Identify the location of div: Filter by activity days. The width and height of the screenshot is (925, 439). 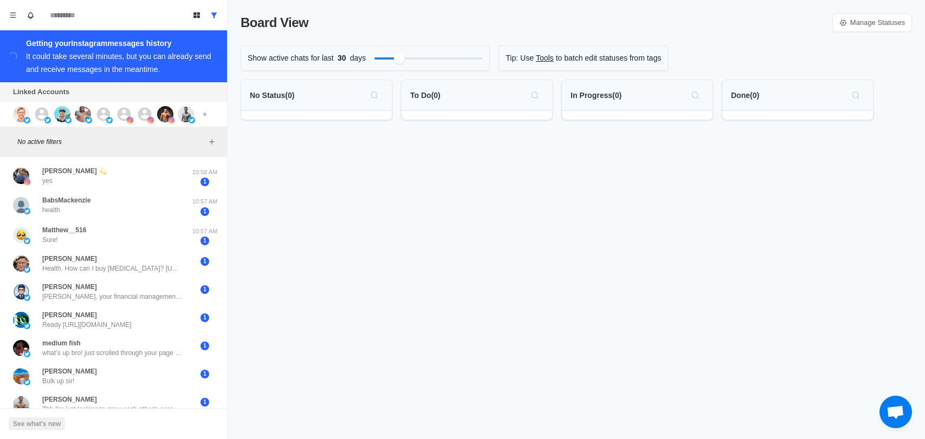
(399, 59).